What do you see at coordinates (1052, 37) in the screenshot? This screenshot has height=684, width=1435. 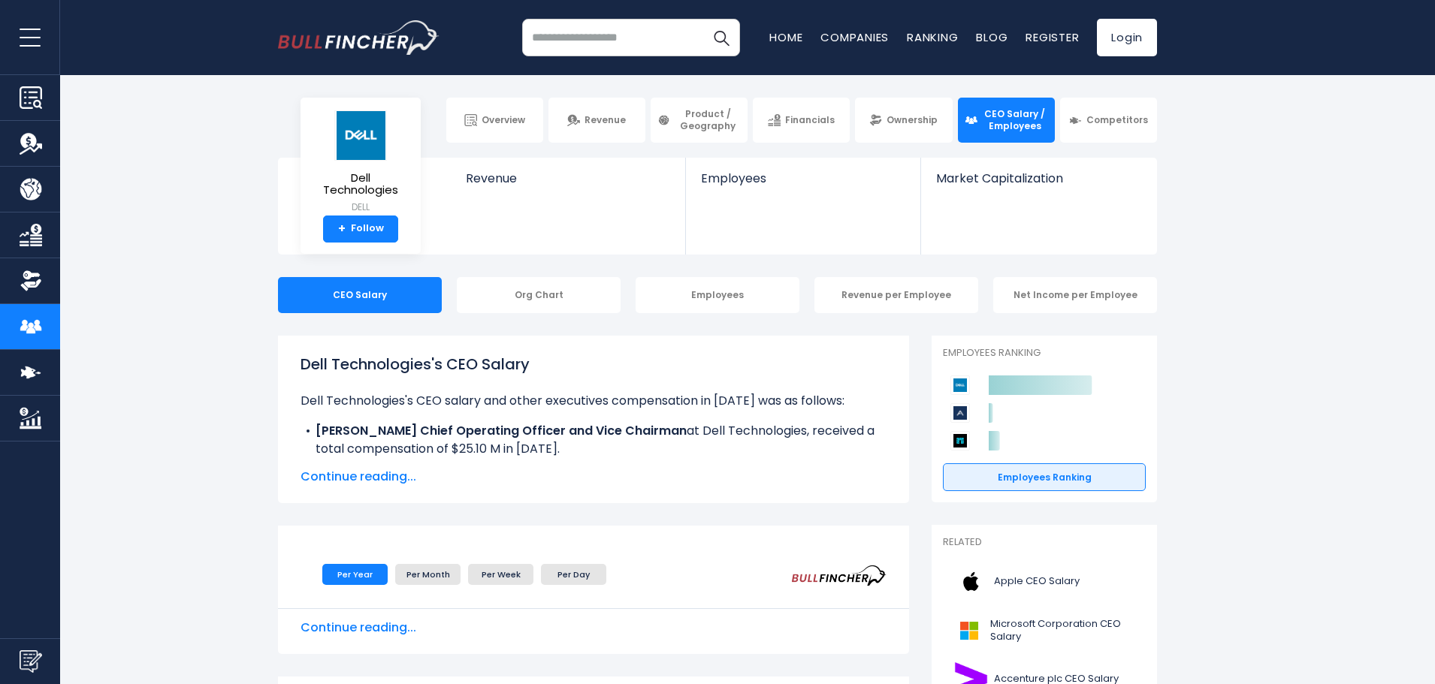 I see `a: Register` at bounding box center [1052, 37].